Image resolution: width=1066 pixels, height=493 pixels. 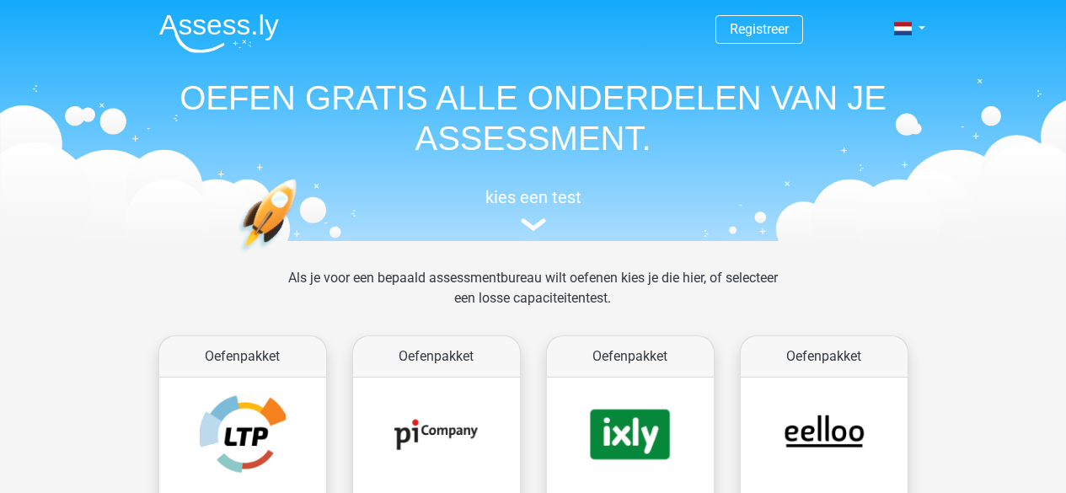 What do you see at coordinates (759, 29) in the screenshot?
I see `a: Registreer` at bounding box center [759, 29].